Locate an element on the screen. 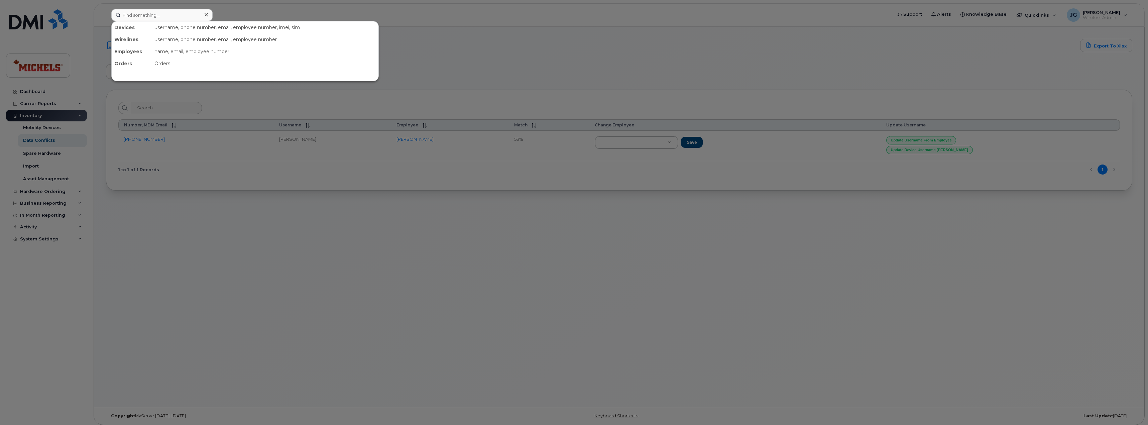 The width and height of the screenshot is (1148, 425). div: username, phone number, email, employee number is located at coordinates (265, 39).